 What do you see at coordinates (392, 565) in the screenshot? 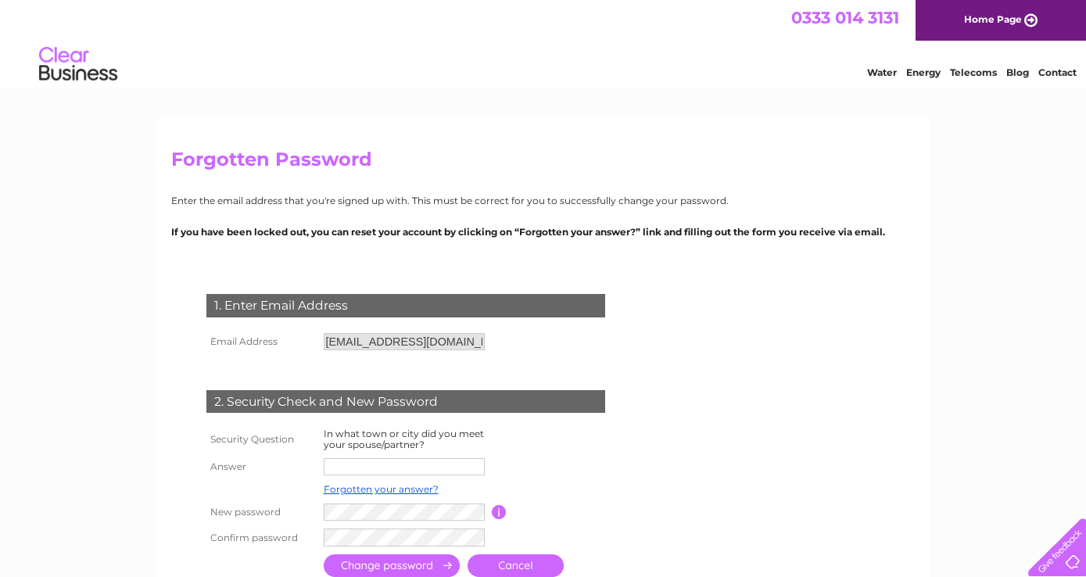
I see `input: Submit` at bounding box center [392, 565].